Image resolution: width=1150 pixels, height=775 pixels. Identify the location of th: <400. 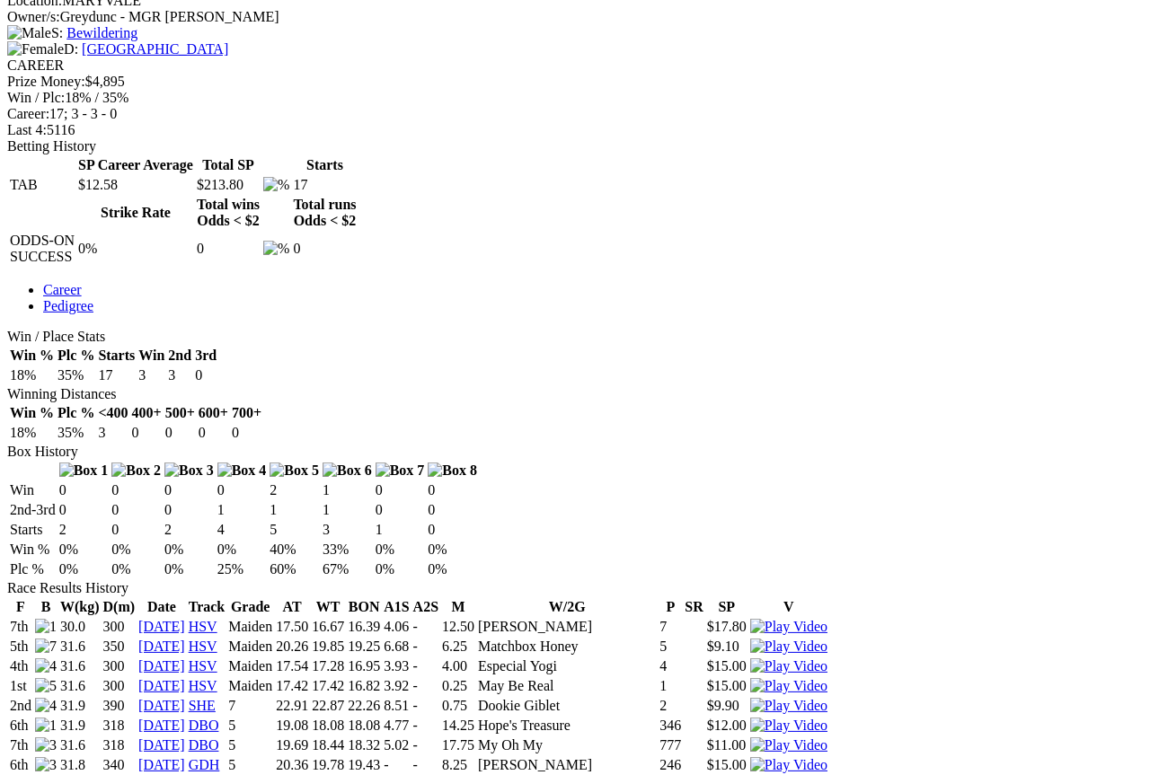
(112, 413).